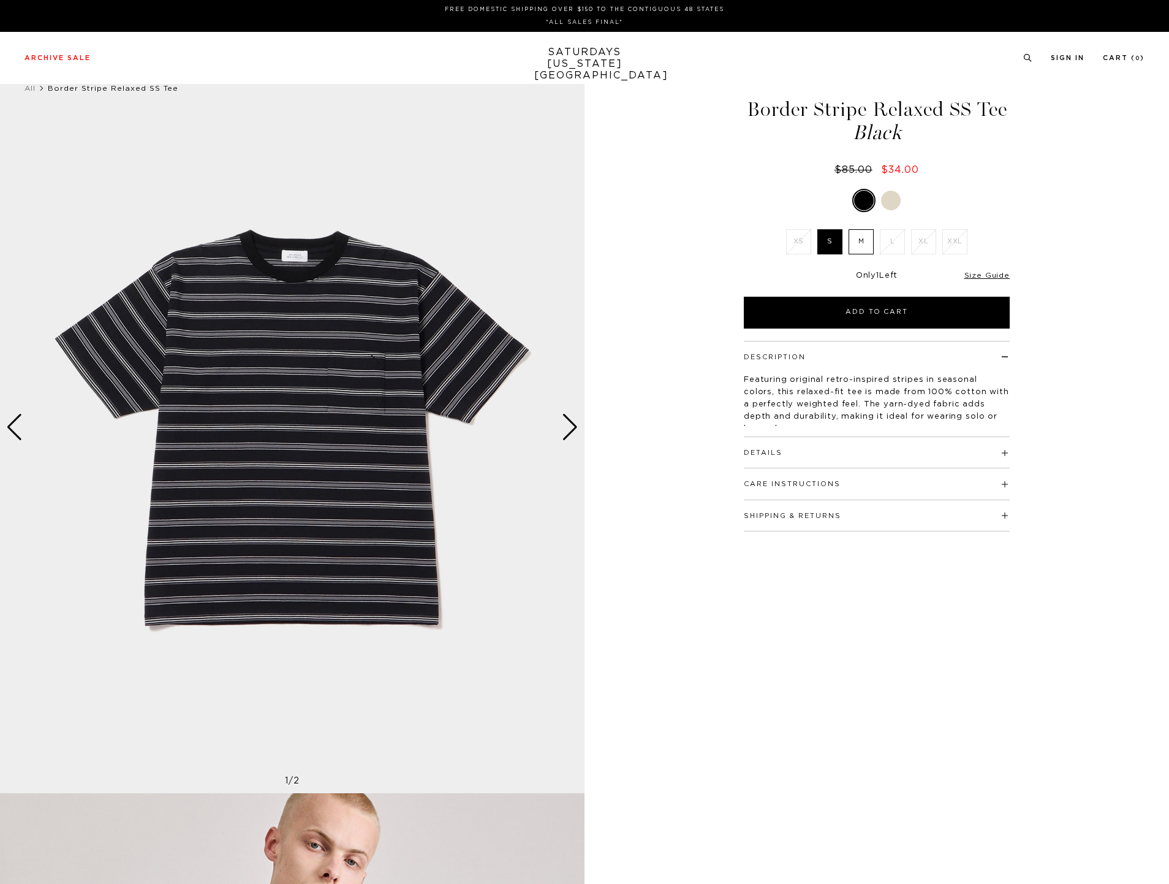 The height and width of the screenshot is (884, 1169). What do you see at coordinates (58, 58) in the screenshot?
I see `a: Archive Sale` at bounding box center [58, 58].